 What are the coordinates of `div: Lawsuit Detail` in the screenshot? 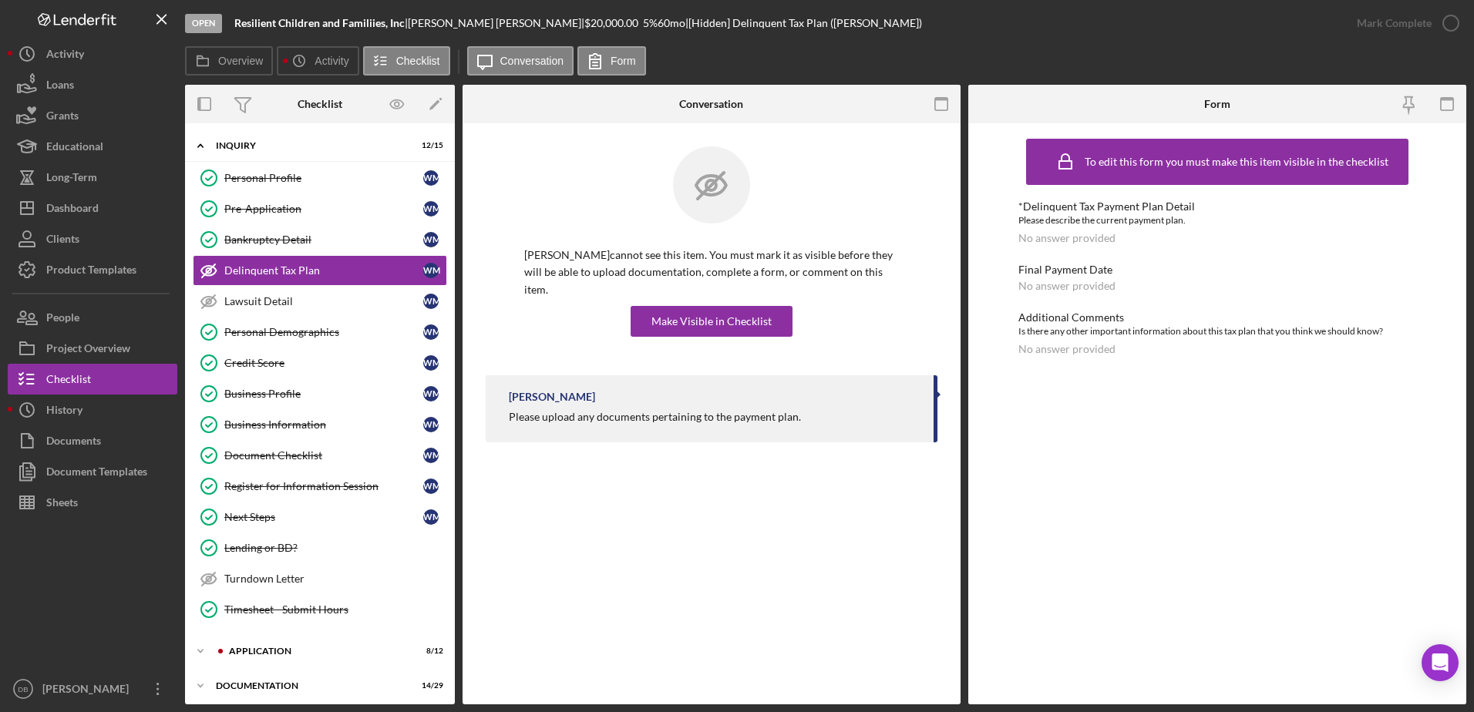 It's located at (324, 301).